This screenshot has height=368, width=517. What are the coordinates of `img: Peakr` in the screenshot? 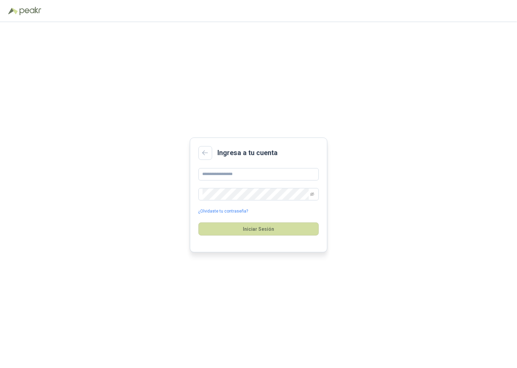 It's located at (30, 11).